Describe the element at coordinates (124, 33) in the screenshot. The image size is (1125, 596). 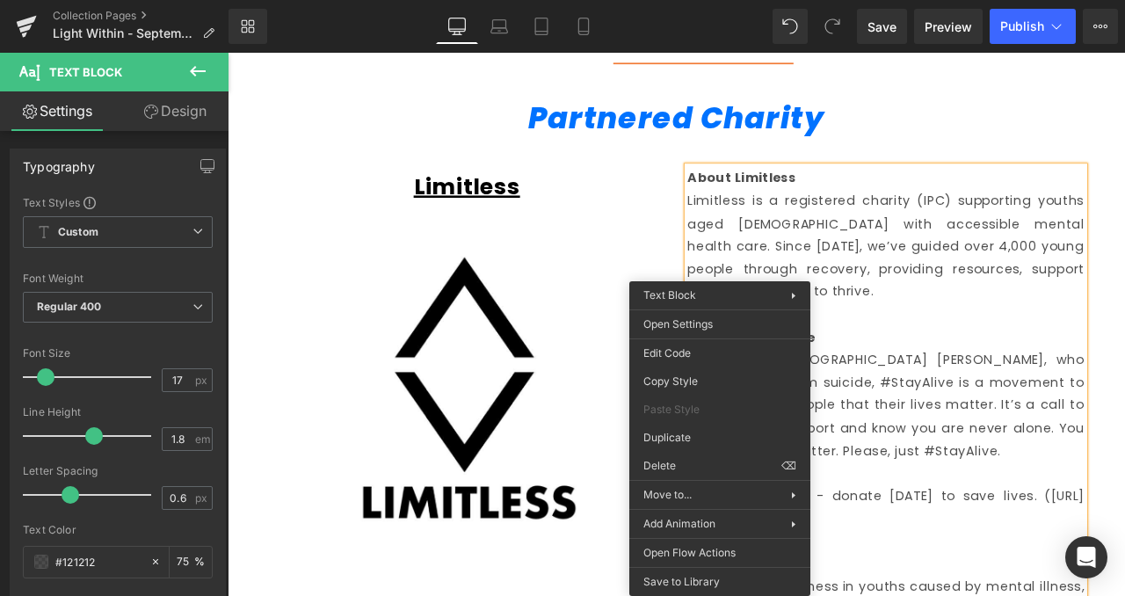
I see `span: Light Within - September Campaign` at that location.